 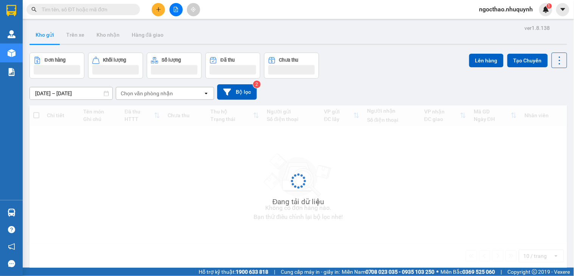 I want to click on span: 1, so click(x=549, y=6).